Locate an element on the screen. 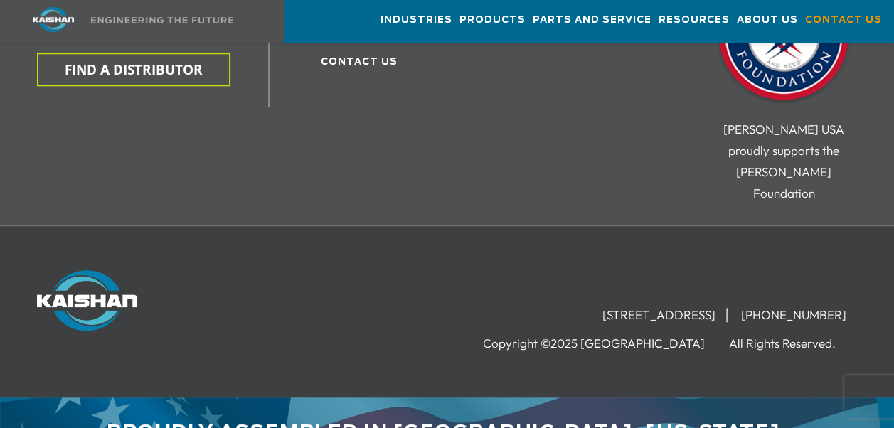 This screenshot has width=894, height=428. img: Engineering the future is located at coordinates (162, 20).